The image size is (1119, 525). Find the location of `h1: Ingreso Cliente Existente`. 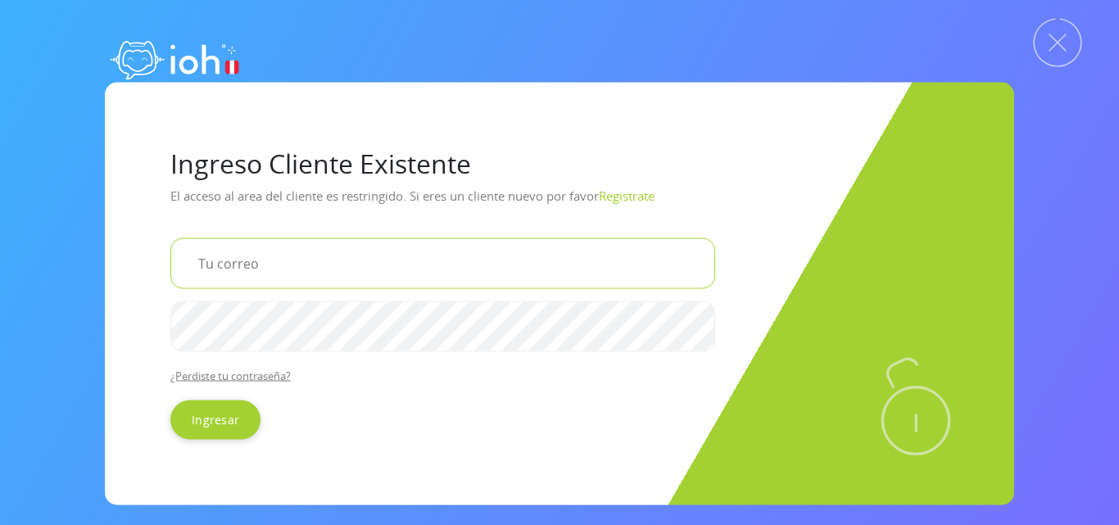

h1: Ingreso Cliente Existente is located at coordinates (559, 163).